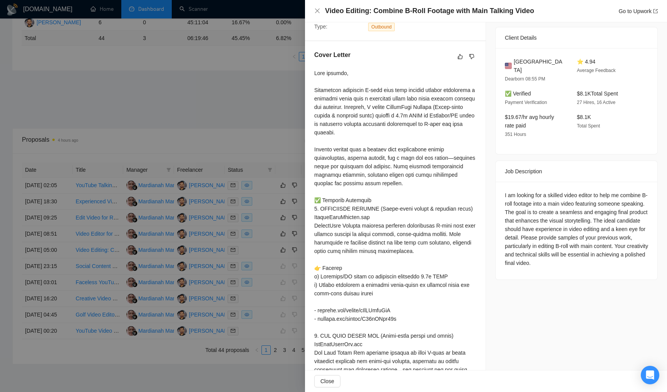 The height and width of the screenshot is (392, 667). What do you see at coordinates (526, 103) in the screenshot?
I see `span: Payment Verification` at bounding box center [526, 103].